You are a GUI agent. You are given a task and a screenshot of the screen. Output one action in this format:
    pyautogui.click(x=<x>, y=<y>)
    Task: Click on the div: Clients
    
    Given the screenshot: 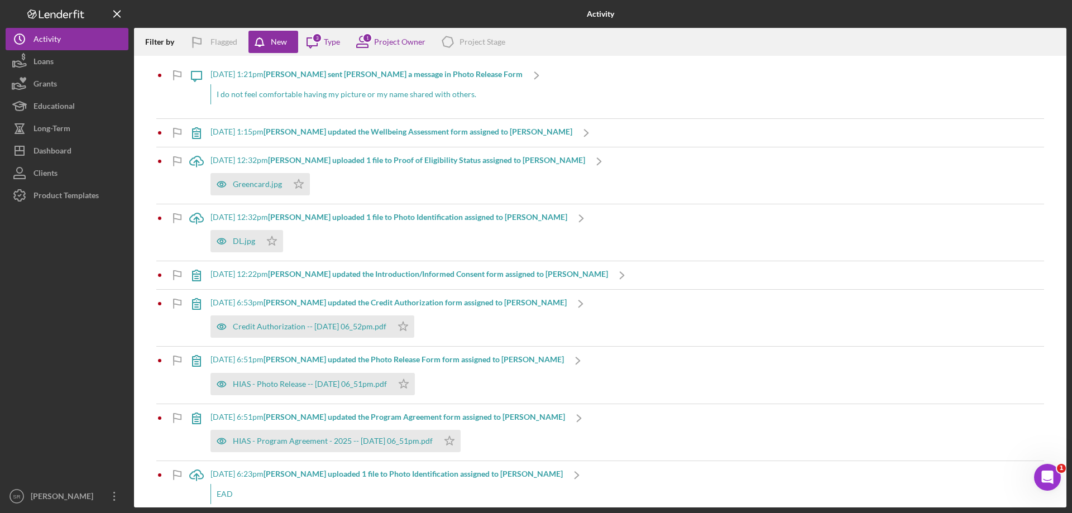 What is the action you would take?
    pyautogui.click(x=45, y=174)
    